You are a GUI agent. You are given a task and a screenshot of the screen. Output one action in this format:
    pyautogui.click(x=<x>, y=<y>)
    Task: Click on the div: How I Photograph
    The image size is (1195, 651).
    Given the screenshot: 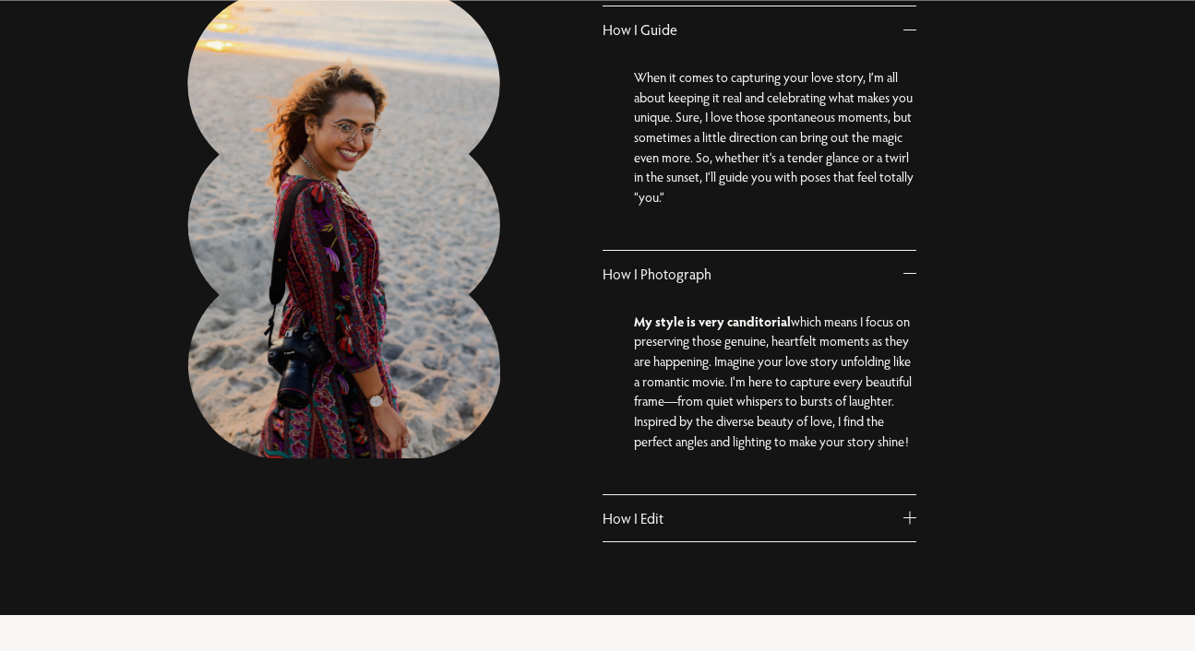 What is the action you would take?
    pyautogui.click(x=759, y=396)
    